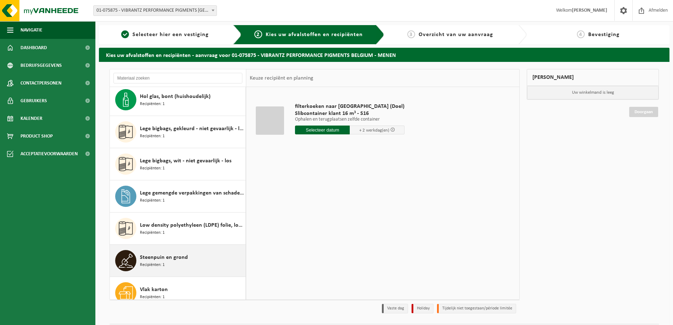 The width and height of the screenshot is (673, 325). I want to click on span: Kalender, so click(31, 118).